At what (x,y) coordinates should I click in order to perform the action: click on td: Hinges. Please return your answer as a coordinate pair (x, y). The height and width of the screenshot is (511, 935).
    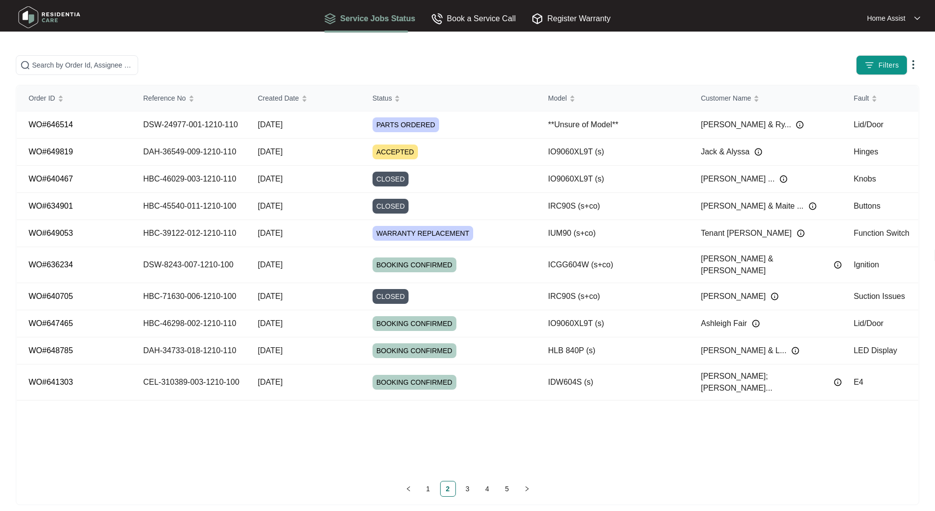
    Looking at the image, I should click on (880, 152).